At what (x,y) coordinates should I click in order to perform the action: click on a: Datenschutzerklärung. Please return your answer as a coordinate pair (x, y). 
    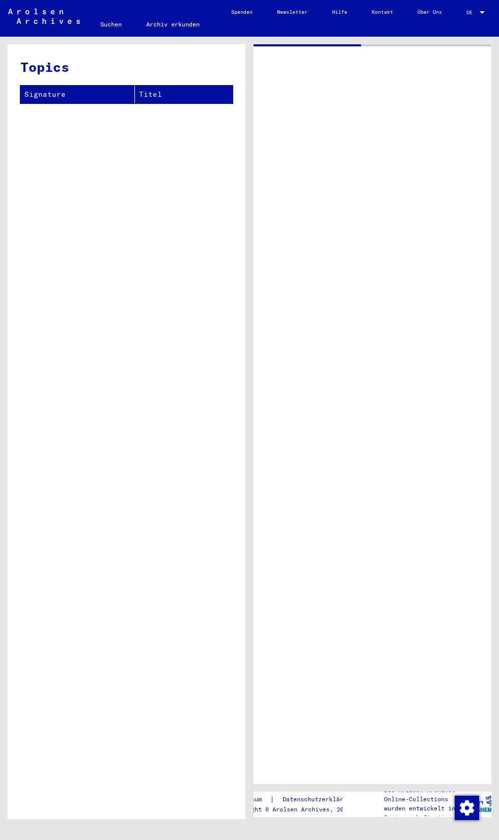
    Looking at the image, I should click on (320, 799).